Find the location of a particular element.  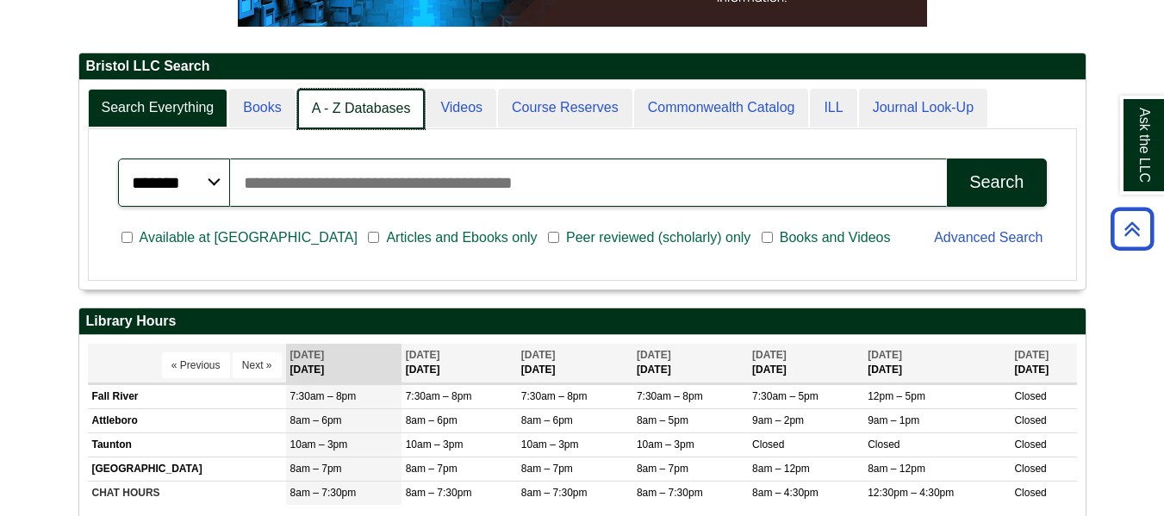

span: 8am – 5pm is located at coordinates (662, 420).